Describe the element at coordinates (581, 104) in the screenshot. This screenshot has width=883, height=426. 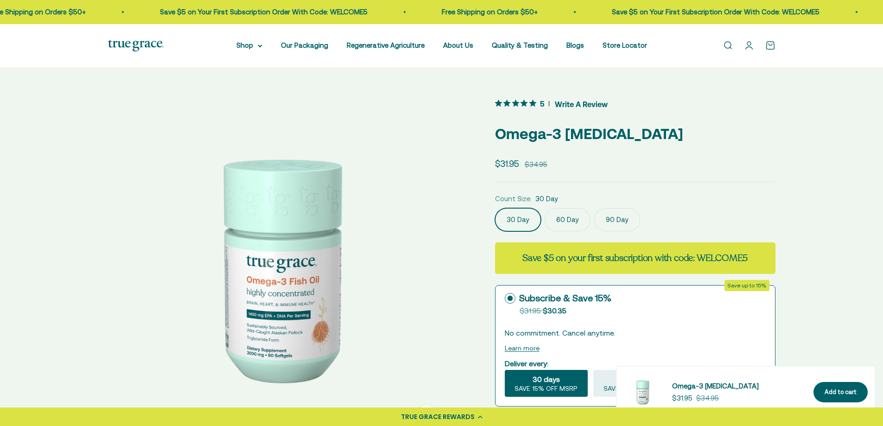
I see `span: Write A Review` at that location.